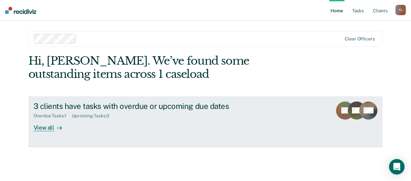 The image size is (411, 181). Describe the element at coordinates (400, 10) in the screenshot. I see `div: T L` at that location.